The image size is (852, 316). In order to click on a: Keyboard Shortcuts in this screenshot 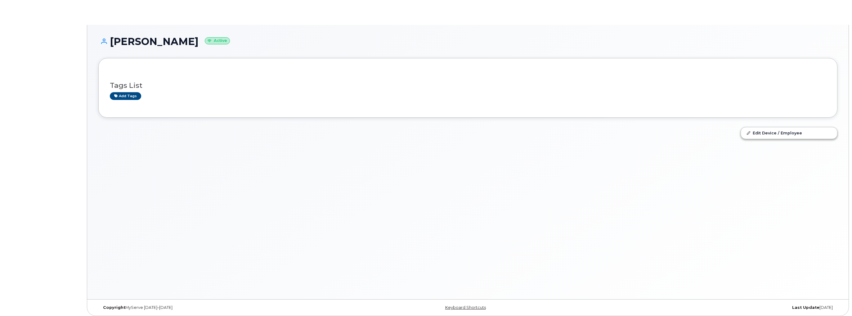, I will do `click(466, 307)`.